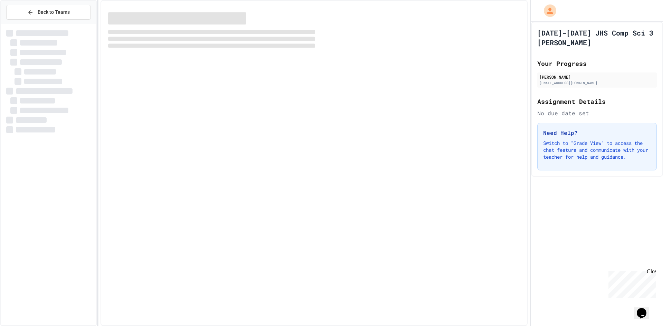 This screenshot has height=326, width=663. What do you see at coordinates (597, 150) in the screenshot?
I see `p: Switch to "Grade View" to access the chat feature and communicate with your teacher for help and ...` at bounding box center [597, 150].